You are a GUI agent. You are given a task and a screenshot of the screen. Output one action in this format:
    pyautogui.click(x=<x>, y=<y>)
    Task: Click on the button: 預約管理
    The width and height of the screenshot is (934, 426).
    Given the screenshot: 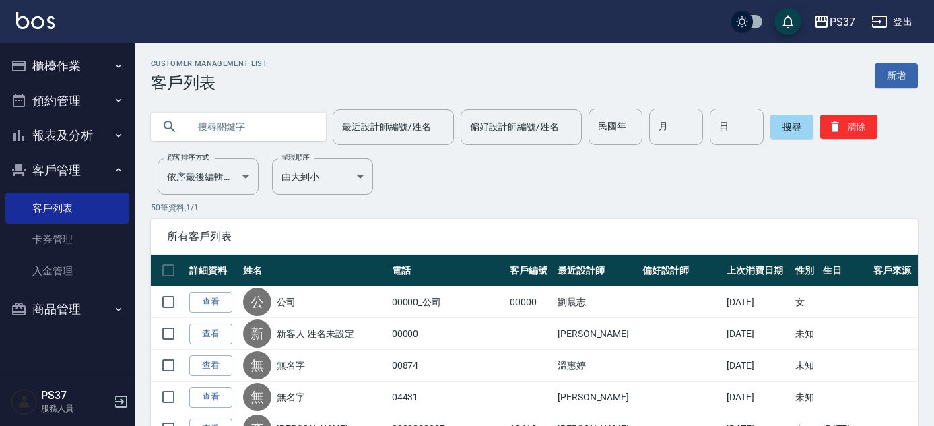 What is the action you would take?
    pyautogui.click(x=67, y=101)
    